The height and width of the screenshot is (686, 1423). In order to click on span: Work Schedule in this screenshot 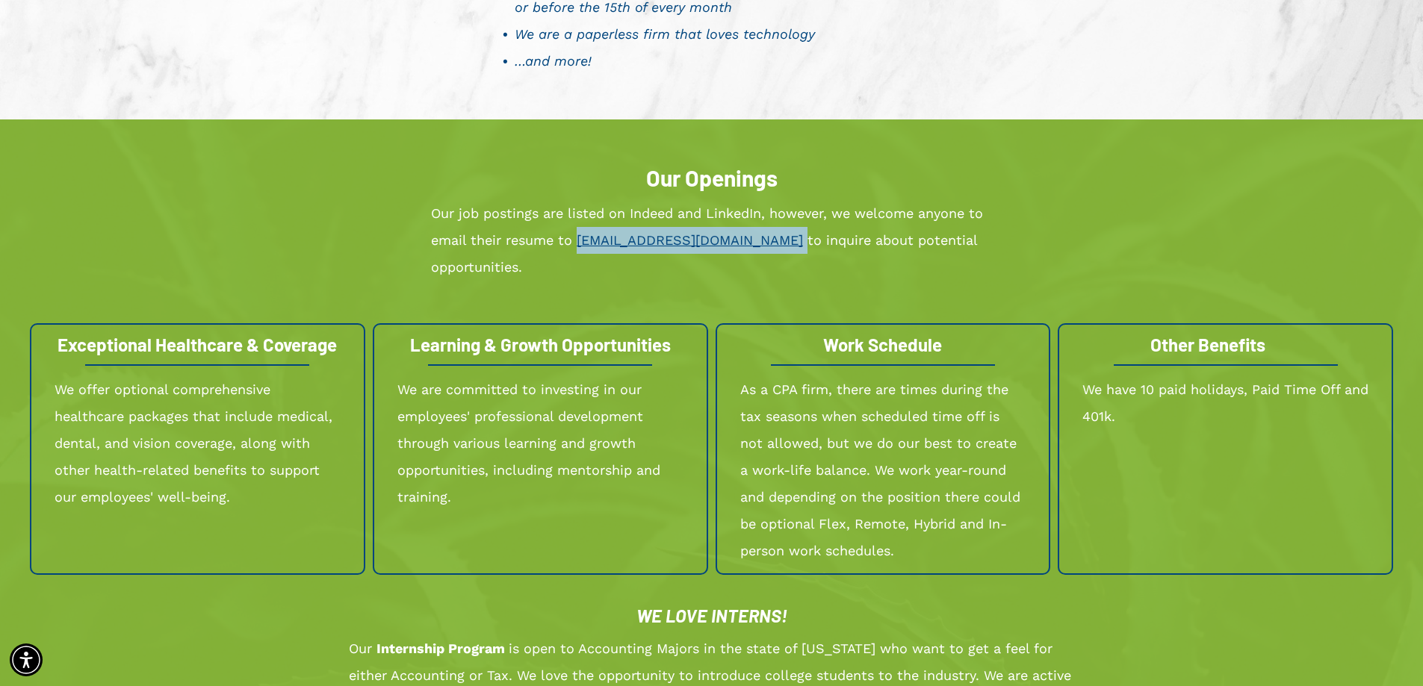, I will do `click(882, 344)`.